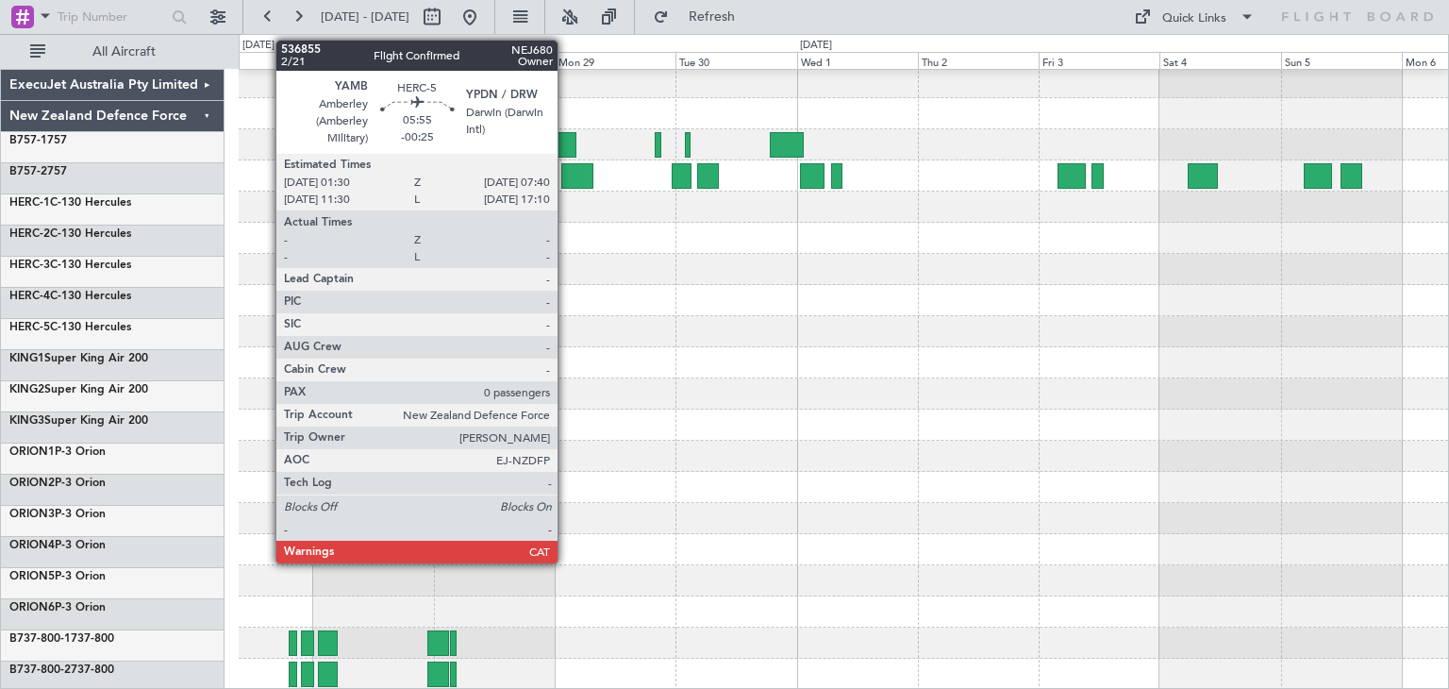 This screenshot has width=1449, height=689. I want to click on a: B737-800-2737-800, so click(61, 670).